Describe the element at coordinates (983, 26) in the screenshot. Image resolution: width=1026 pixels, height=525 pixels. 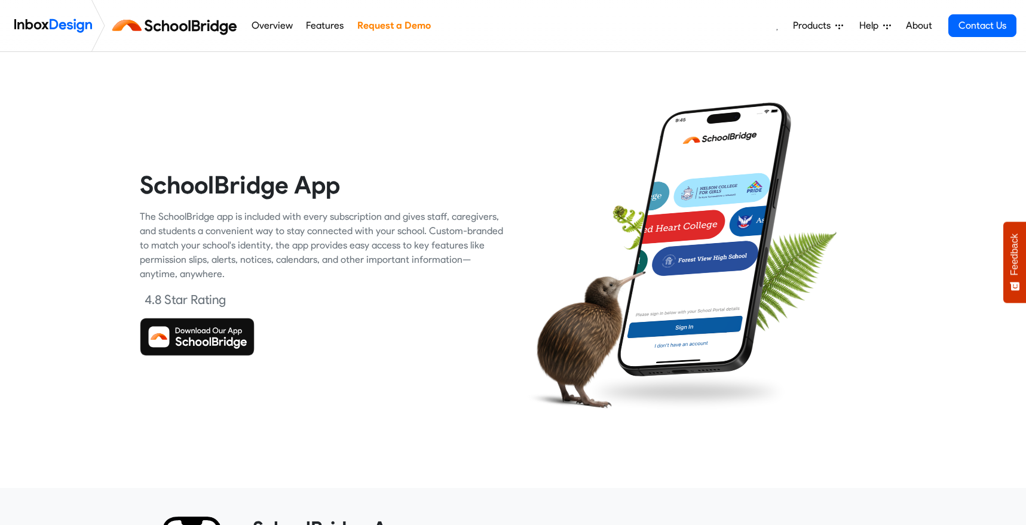
I see `a: Contact Us` at that location.